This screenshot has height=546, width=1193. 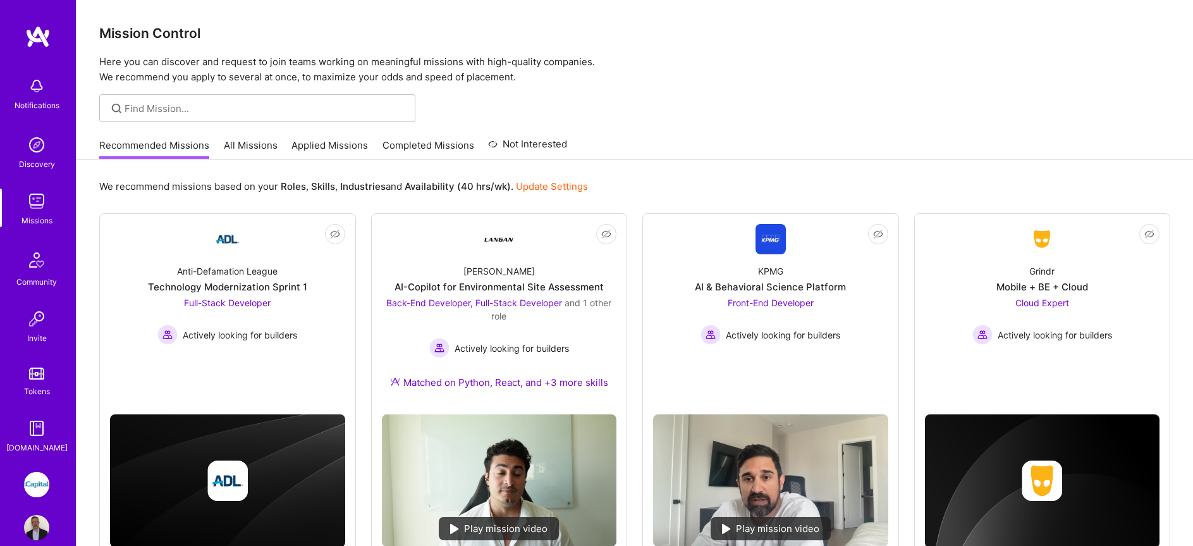 What do you see at coordinates (227, 271) in the screenshot?
I see `div: Anti-Defamation League` at bounding box center [227, 271].